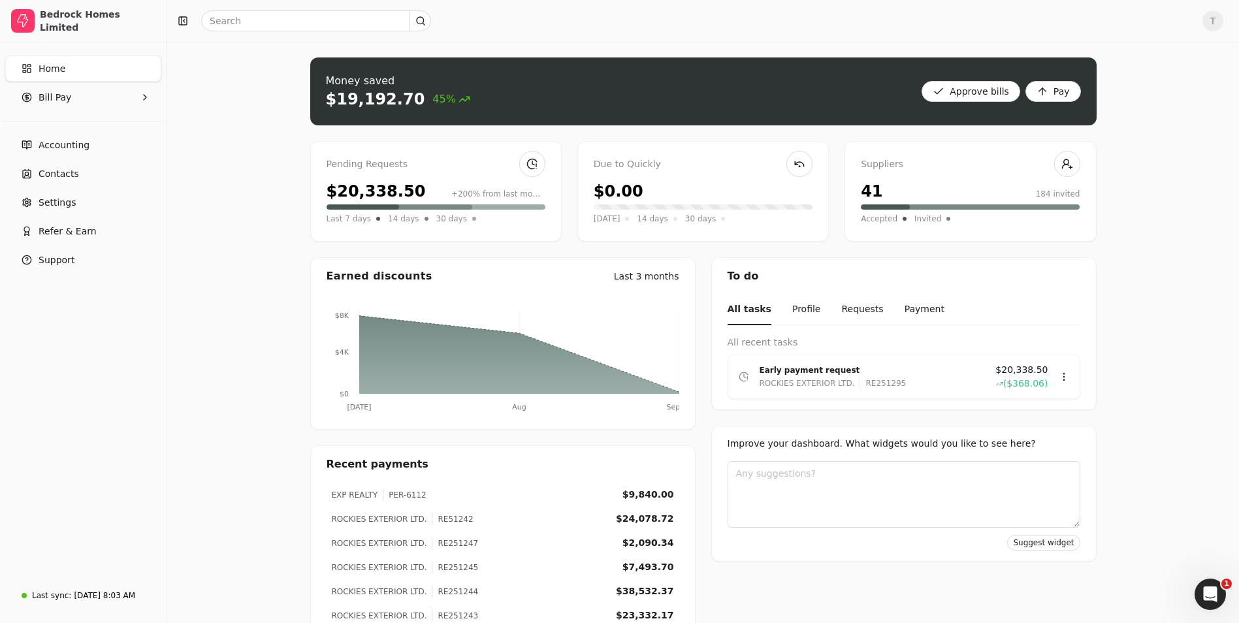  Describe the element at coordinates (648, 494) in the screenshot. I see `div: $9,840.00` at that location.